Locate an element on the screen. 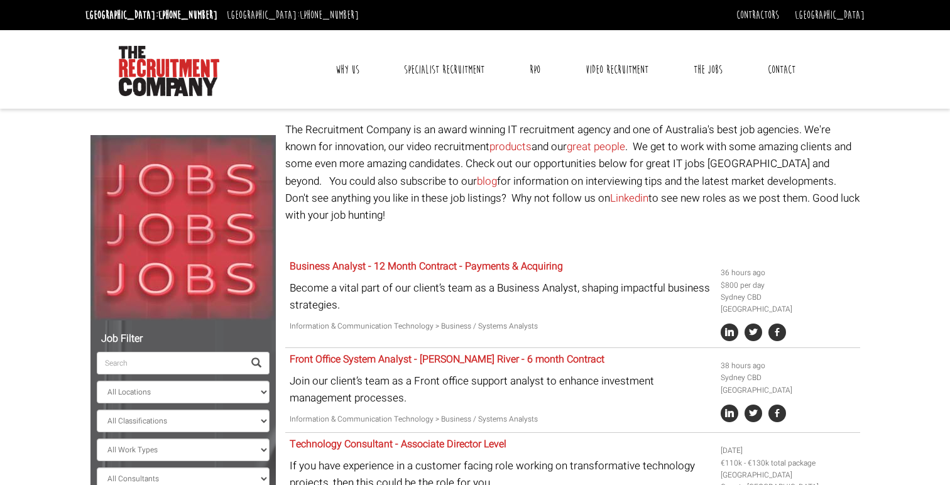 This screenshot has height=485, width=950. img: The Recruitment Company is located at coordinates (169, 71).